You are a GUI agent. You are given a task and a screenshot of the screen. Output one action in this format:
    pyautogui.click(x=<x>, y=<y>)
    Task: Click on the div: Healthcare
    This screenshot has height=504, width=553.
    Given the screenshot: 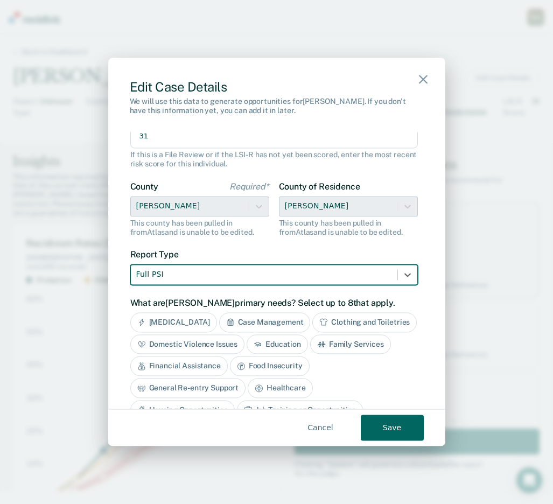 What is the action you would take?
    pyautogui.click(x=280, y=388)
    